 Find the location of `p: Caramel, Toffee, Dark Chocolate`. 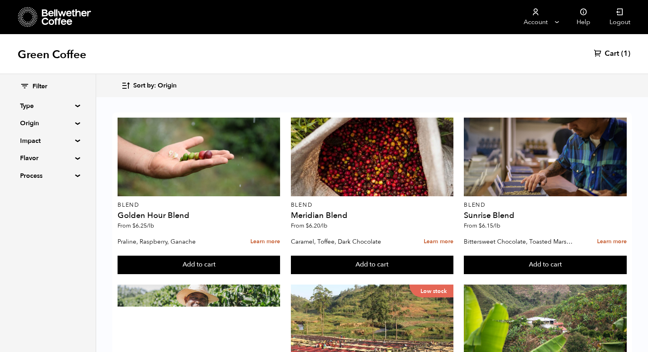

p: Caramel, Toffee, Dark Chocolate is located at coordinates (346, 242).